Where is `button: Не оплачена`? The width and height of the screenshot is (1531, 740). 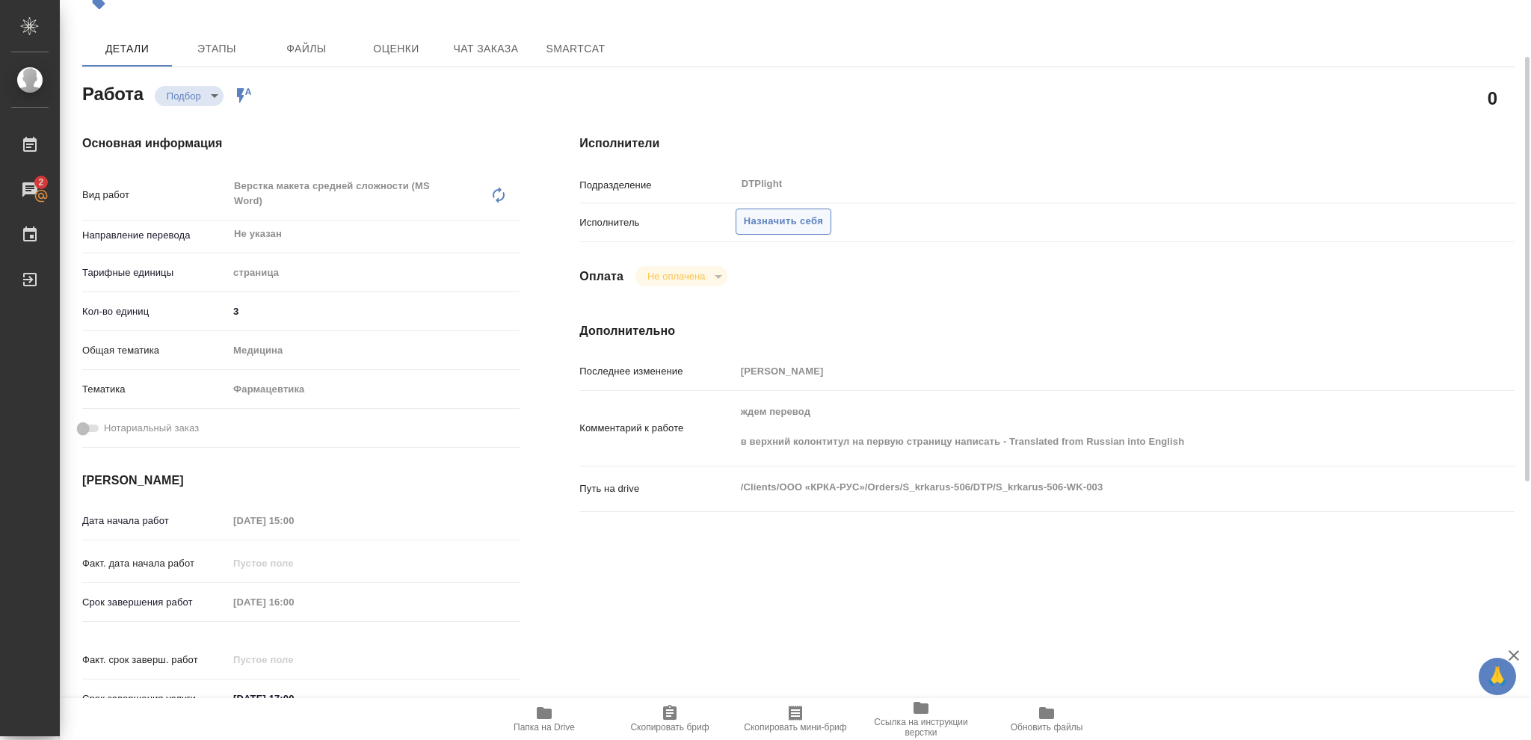 button: Не оплачена is located at coordinates (676, 276).